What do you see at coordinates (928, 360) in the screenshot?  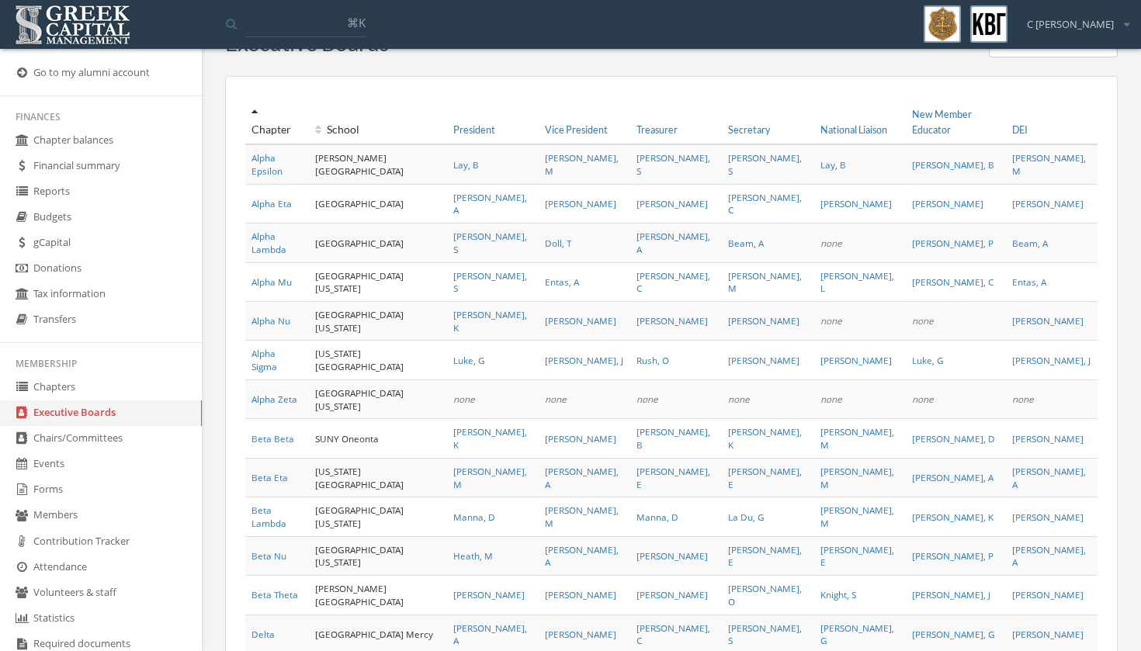 I see `a: Luke, G` at bounding box center [928, 360].